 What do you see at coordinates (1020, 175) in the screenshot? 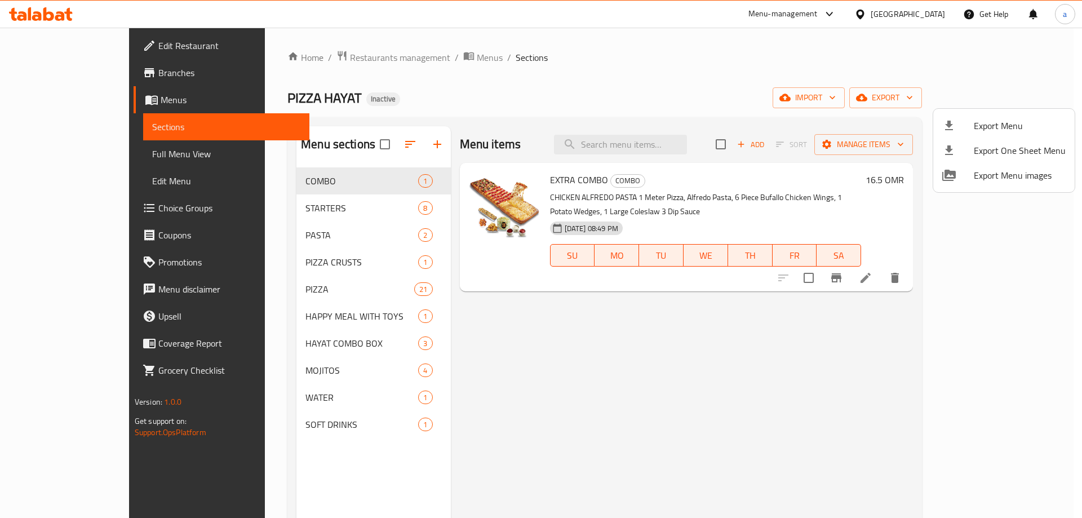
I see `span: Export Menu images` at bounding box center [1020, 175].